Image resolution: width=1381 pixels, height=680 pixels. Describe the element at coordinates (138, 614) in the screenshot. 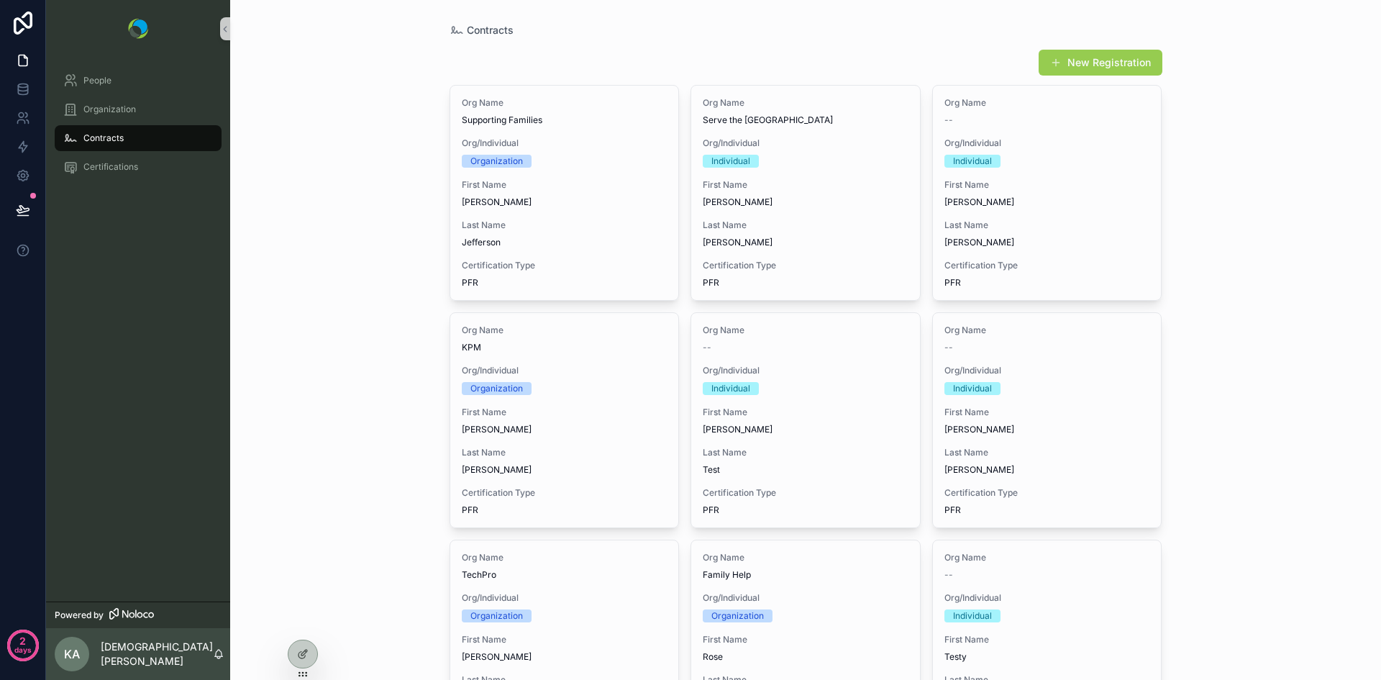

I see `a: Powered by` at that location.